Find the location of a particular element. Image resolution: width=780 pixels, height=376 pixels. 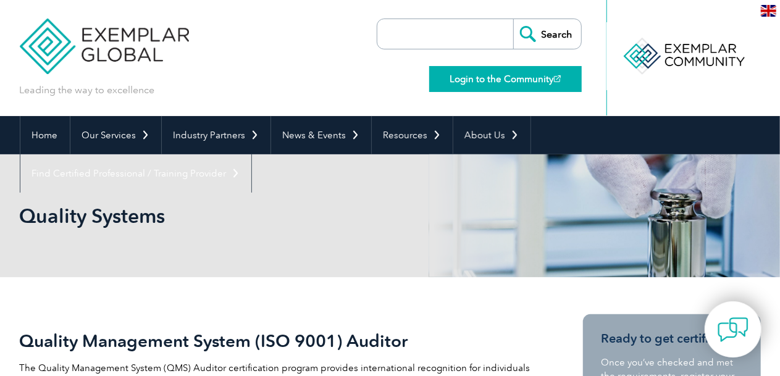

a: Login to the Community is located at coordinates (505, 79).